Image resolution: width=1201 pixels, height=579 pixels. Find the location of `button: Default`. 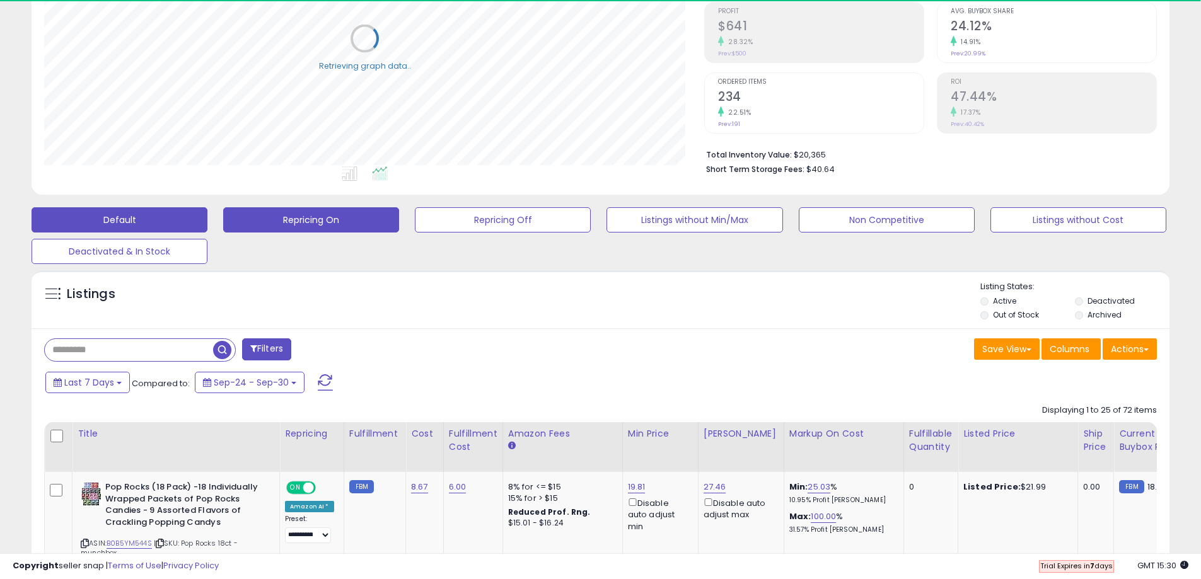

button: Default is located at coordinates (119, 220).